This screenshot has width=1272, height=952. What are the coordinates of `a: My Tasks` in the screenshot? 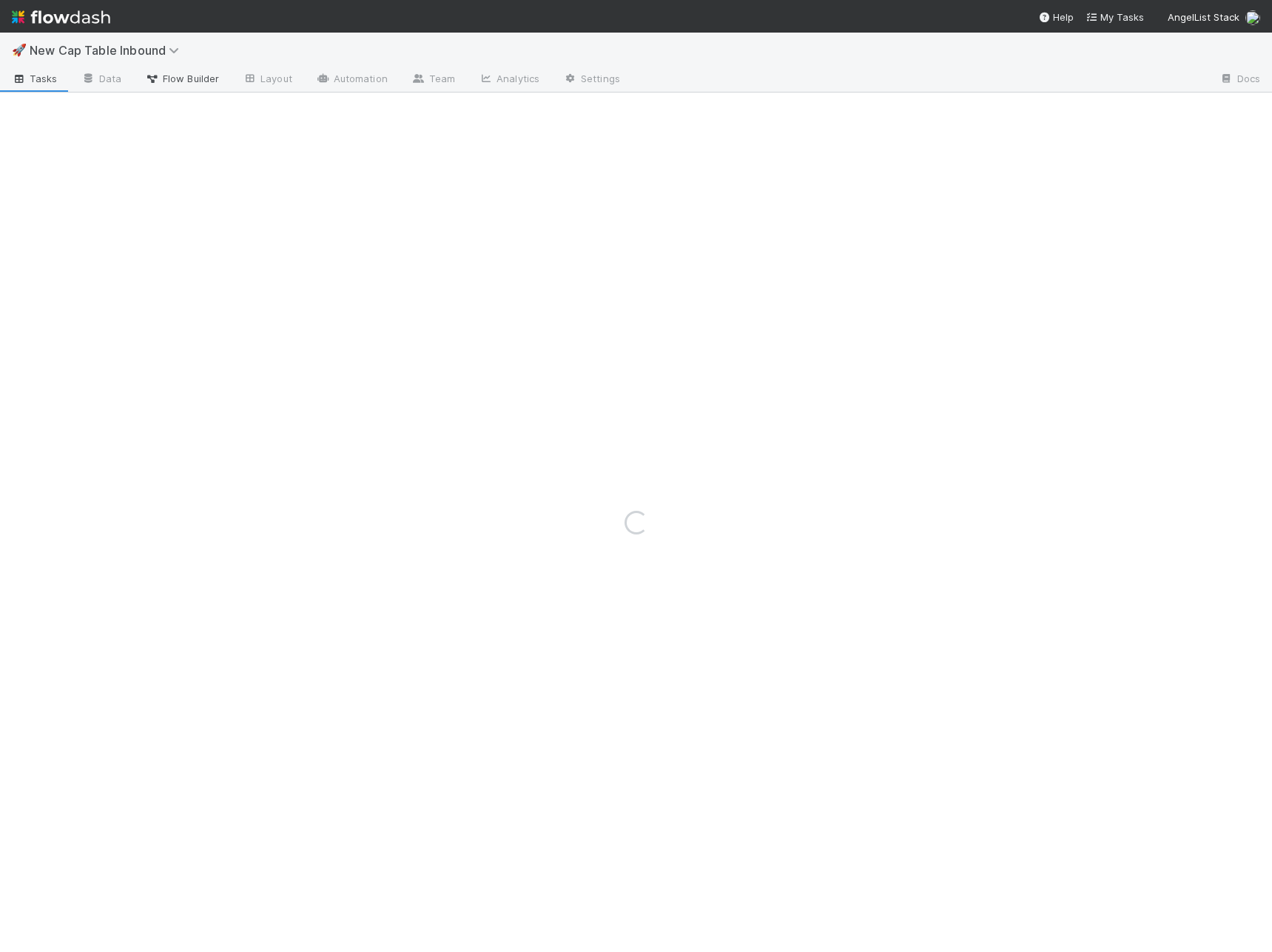 It's located at (1115, 17).